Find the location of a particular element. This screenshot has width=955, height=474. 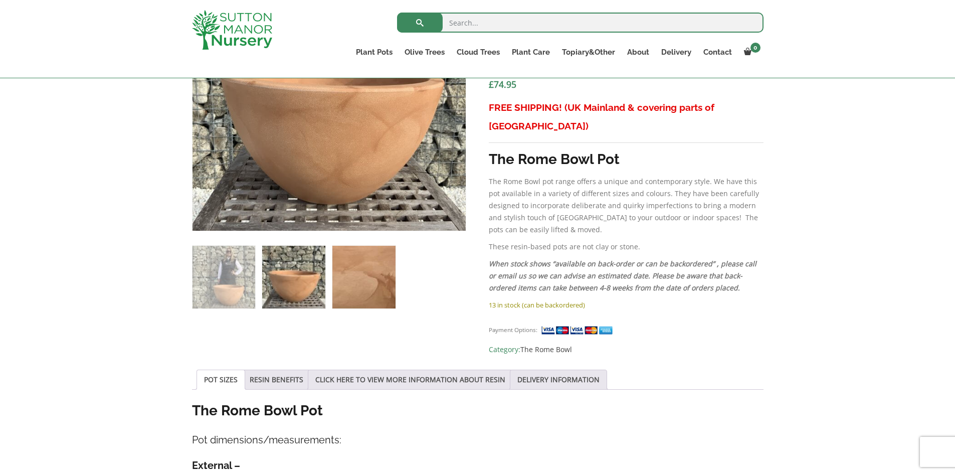

img: The Rome Bowl Pot Colour Terracotta - Image 2 is located at coordinates (293, 277).